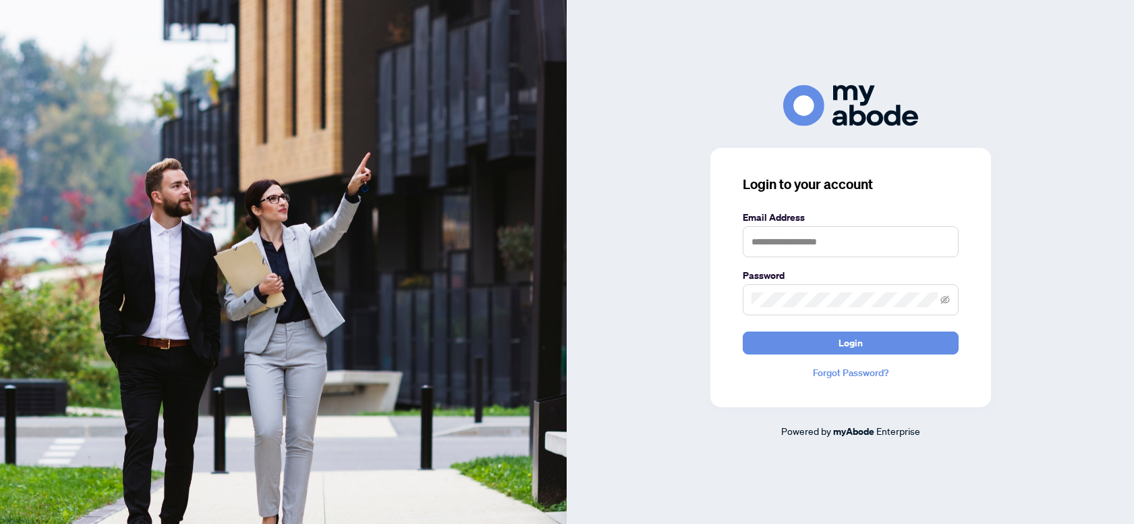 The image size is (1134, 524). I want to click on a: myAbode, so click(853, 431).